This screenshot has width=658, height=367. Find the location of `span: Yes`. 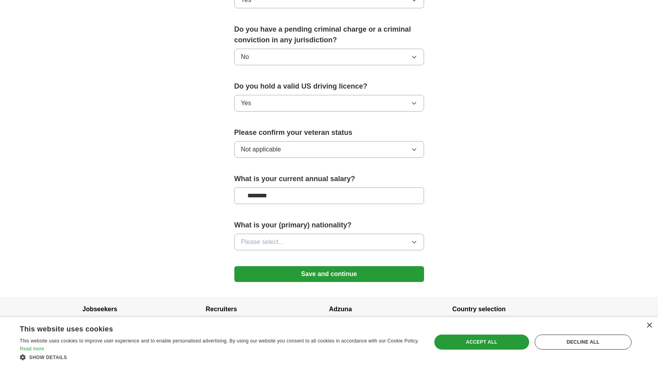

span: Yes is located at coordinates (246, 103).